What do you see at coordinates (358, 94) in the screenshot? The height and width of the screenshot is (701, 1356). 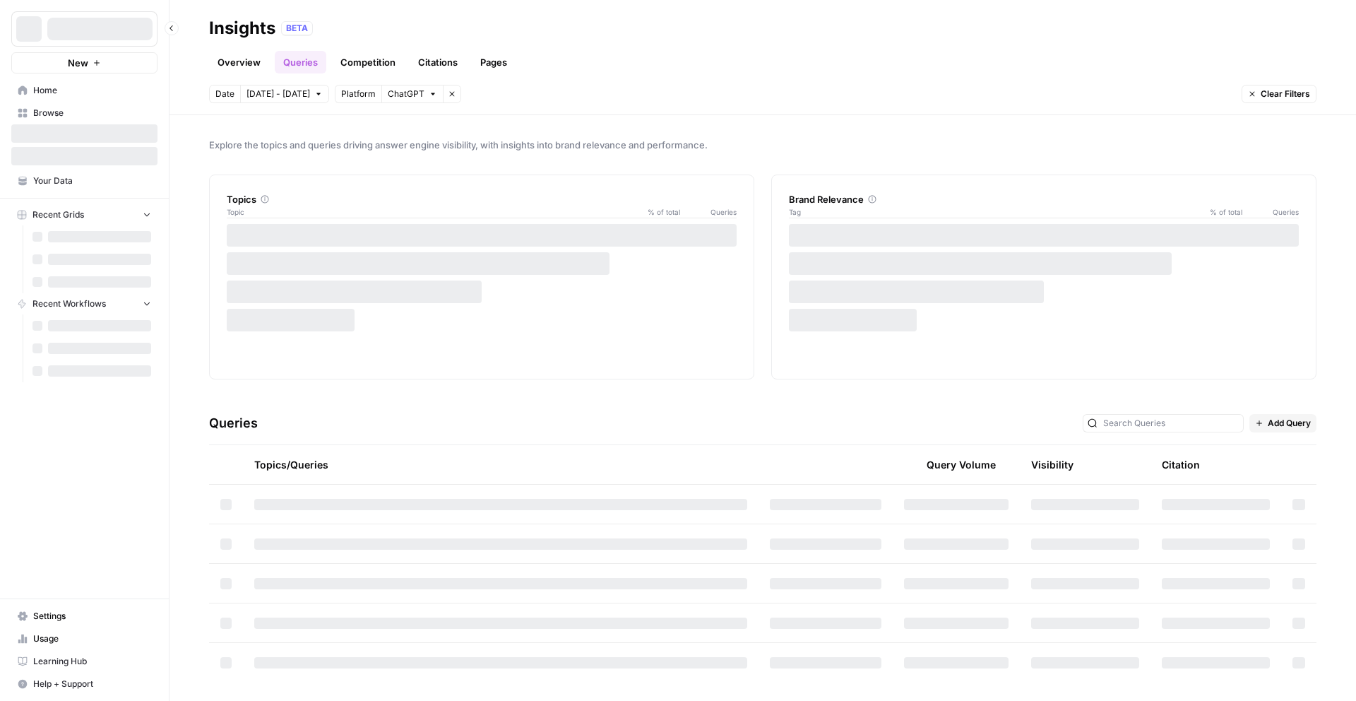 I see `span: Platform` at bounding box center [358, 94].